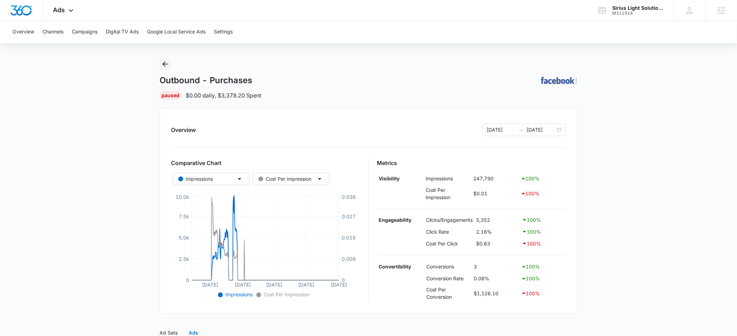  Describe the element at coordinates (450, 220) in the screenshot. I see `td: Clicks/Engagements` at that location.